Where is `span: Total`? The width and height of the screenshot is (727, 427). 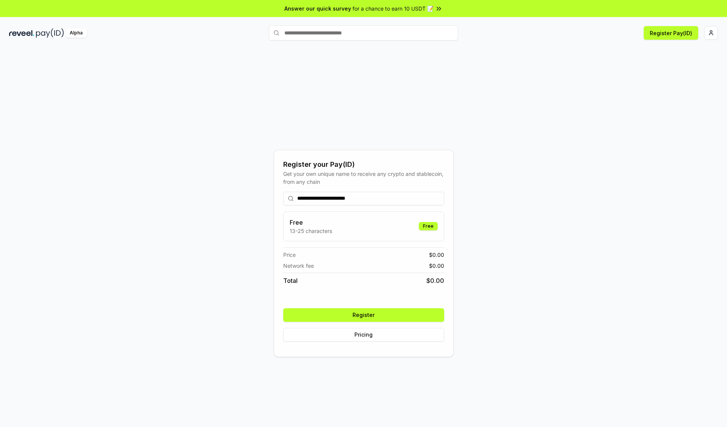 span: Total is located at coordinates (290, 281).